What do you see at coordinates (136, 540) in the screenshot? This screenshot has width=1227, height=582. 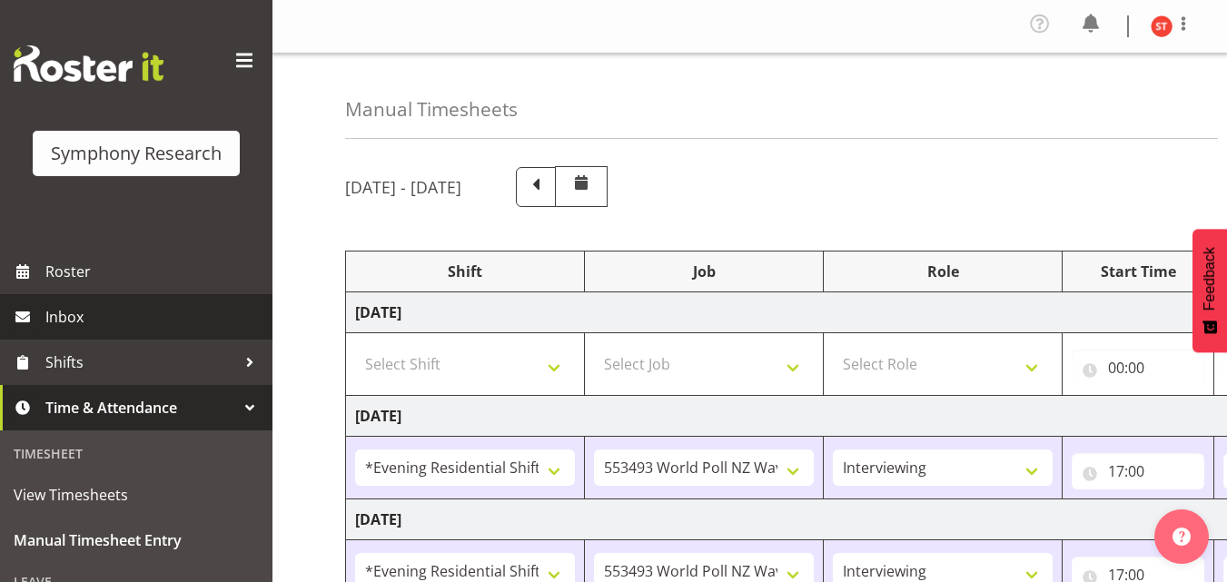 I see `span: Manual Timesheet Entry` at bounding box center [136, 540].